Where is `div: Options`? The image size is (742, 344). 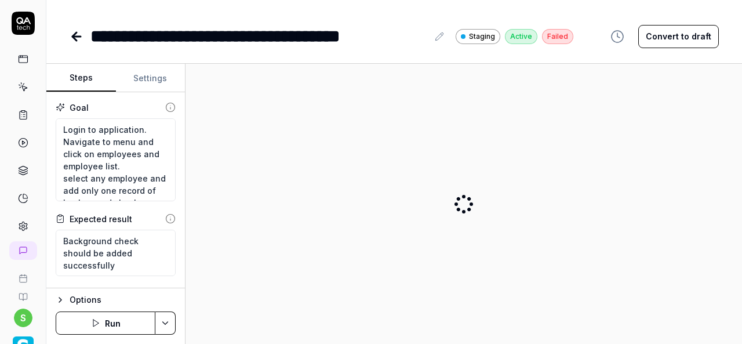 div: Options is located at coordinates (122, 300).